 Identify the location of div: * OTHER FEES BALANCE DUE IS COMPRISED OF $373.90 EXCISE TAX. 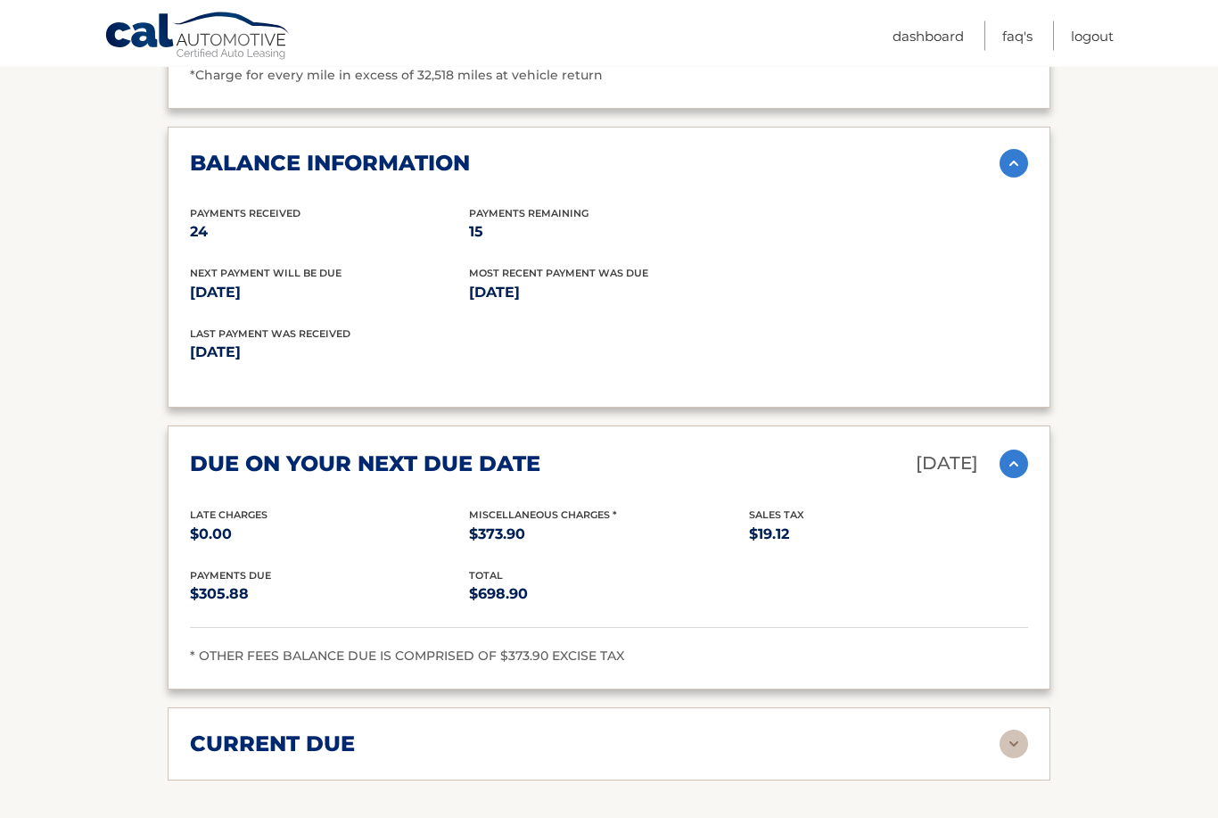
(609, 657).